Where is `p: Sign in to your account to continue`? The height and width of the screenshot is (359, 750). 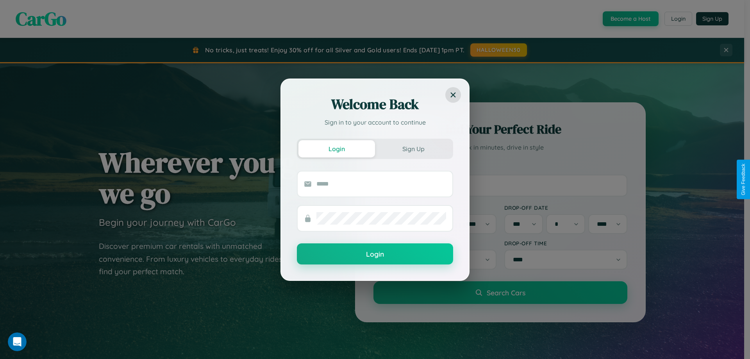 p: Sign in to your account to continue is located at coordinates (375, 122).